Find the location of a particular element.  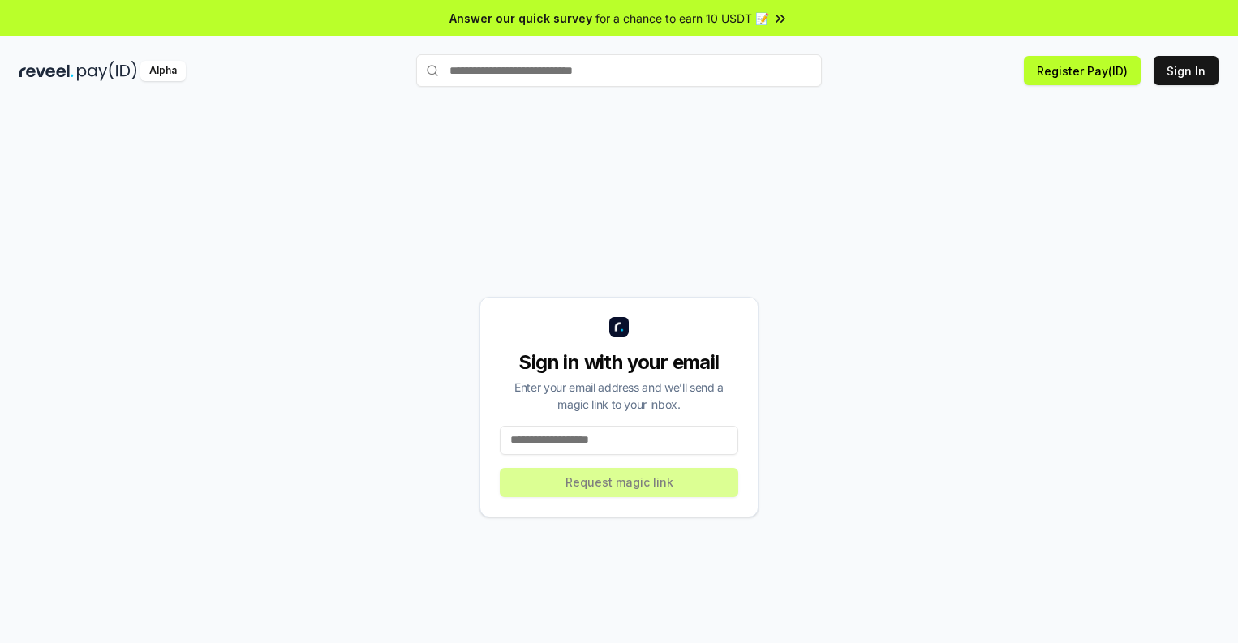

span: Answer our quick survey is located at coordinates (521, 18).